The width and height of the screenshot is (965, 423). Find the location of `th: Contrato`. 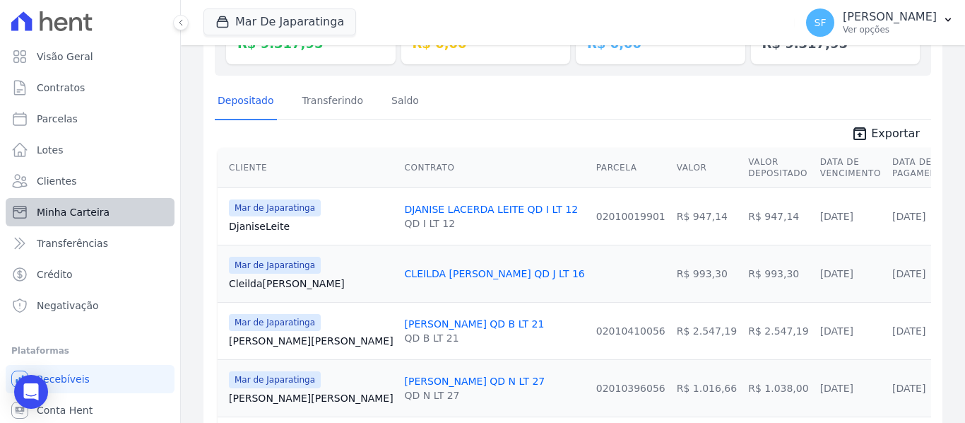

th: Contrato is located at coordinates (495, 167).